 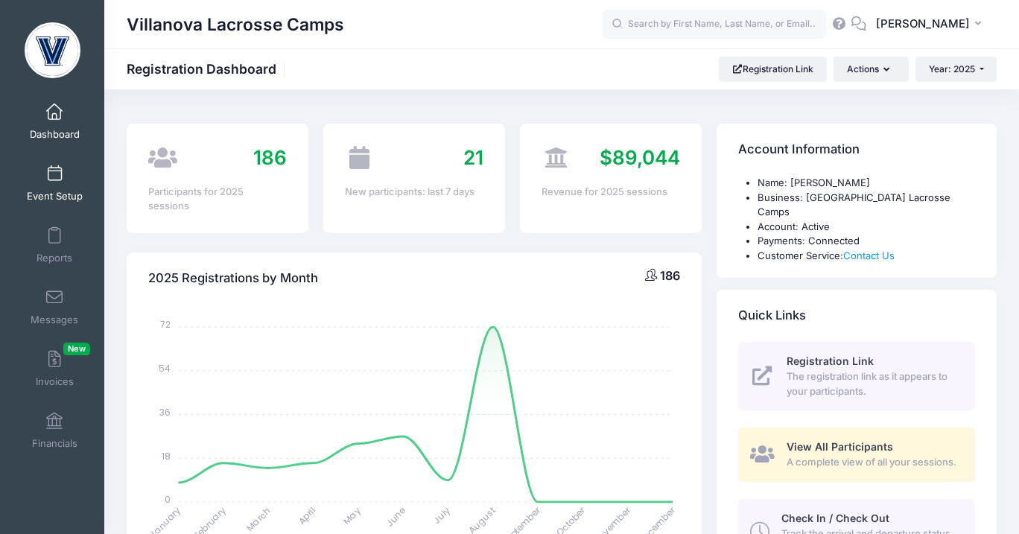 I want to click on li: Payments: Connected, so click(x=867, y=241).